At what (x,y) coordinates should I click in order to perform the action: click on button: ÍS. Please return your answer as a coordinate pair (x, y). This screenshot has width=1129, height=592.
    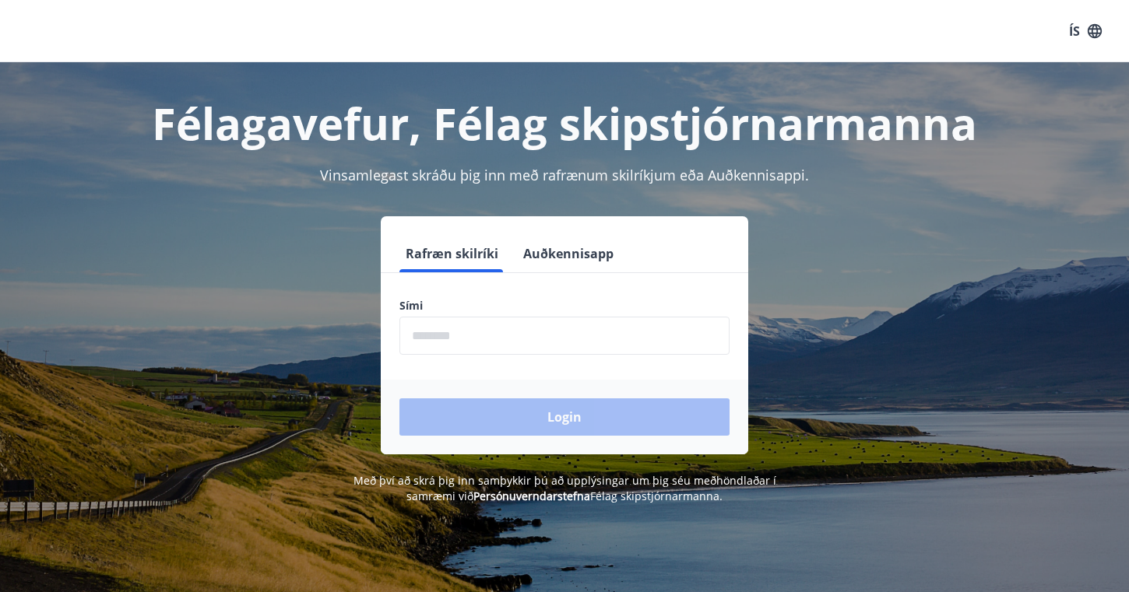
    Looking at the image, I should click on (1085, 31).